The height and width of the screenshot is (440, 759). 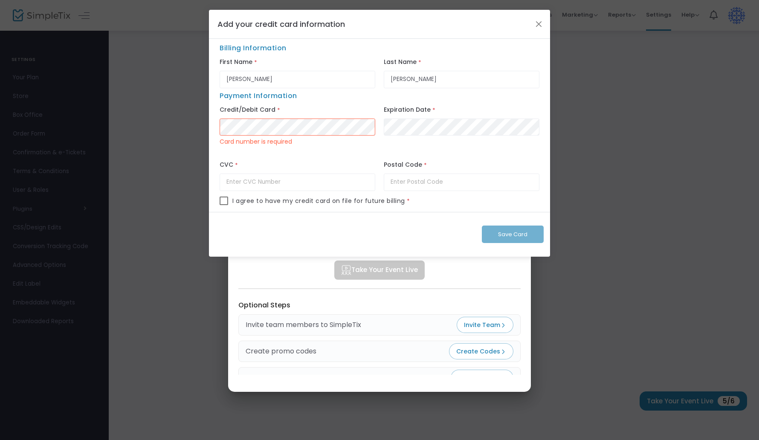 I want to click on label: First Name, so click(x=236, y=62).